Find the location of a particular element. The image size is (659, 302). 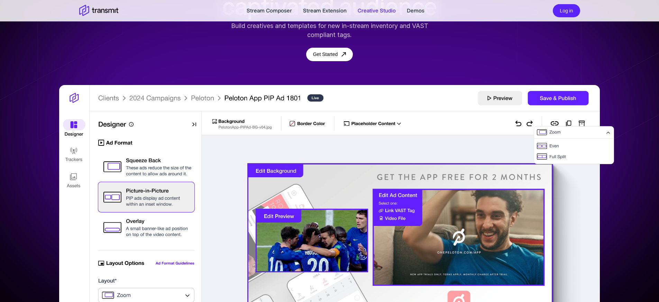

a: Demos is located at coordinates (415, 11).